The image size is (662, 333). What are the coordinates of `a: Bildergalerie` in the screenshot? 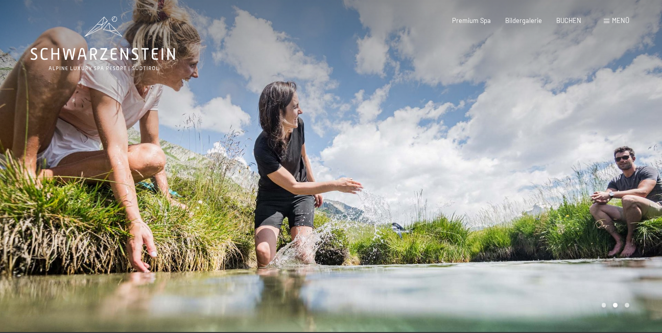 It's located at (523, 20).